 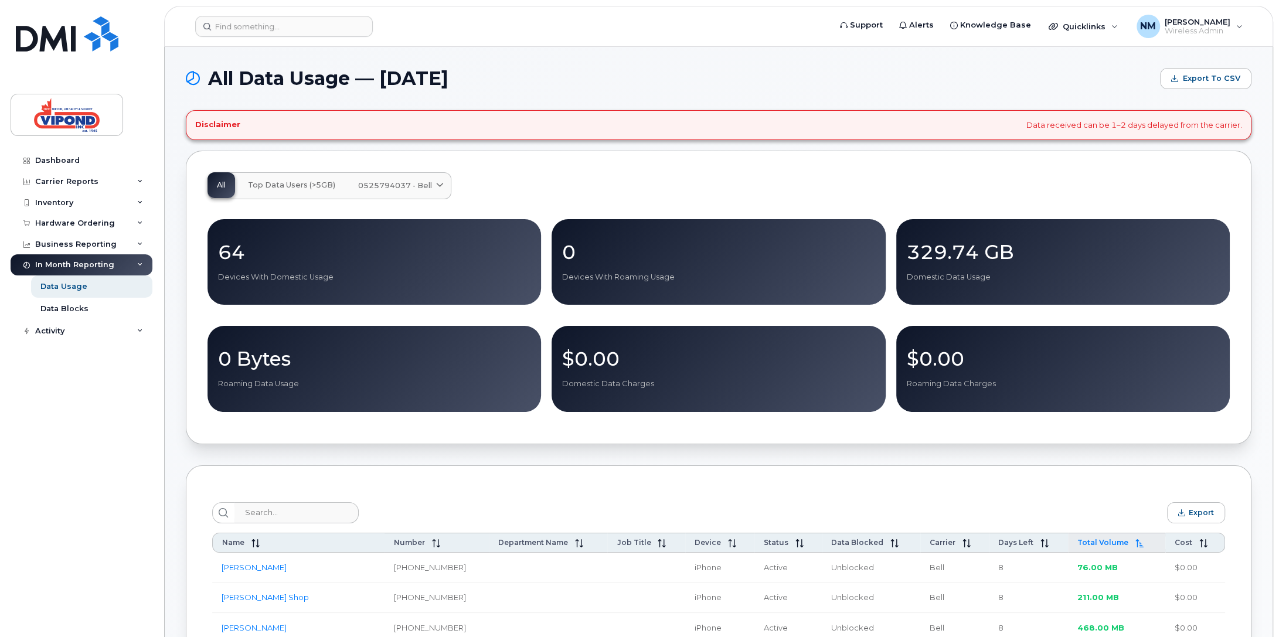 What do you see at coordinates (1206, 79) in the screenshot?
I see `button: Export to CSV` at bounding box center [1206, 79].